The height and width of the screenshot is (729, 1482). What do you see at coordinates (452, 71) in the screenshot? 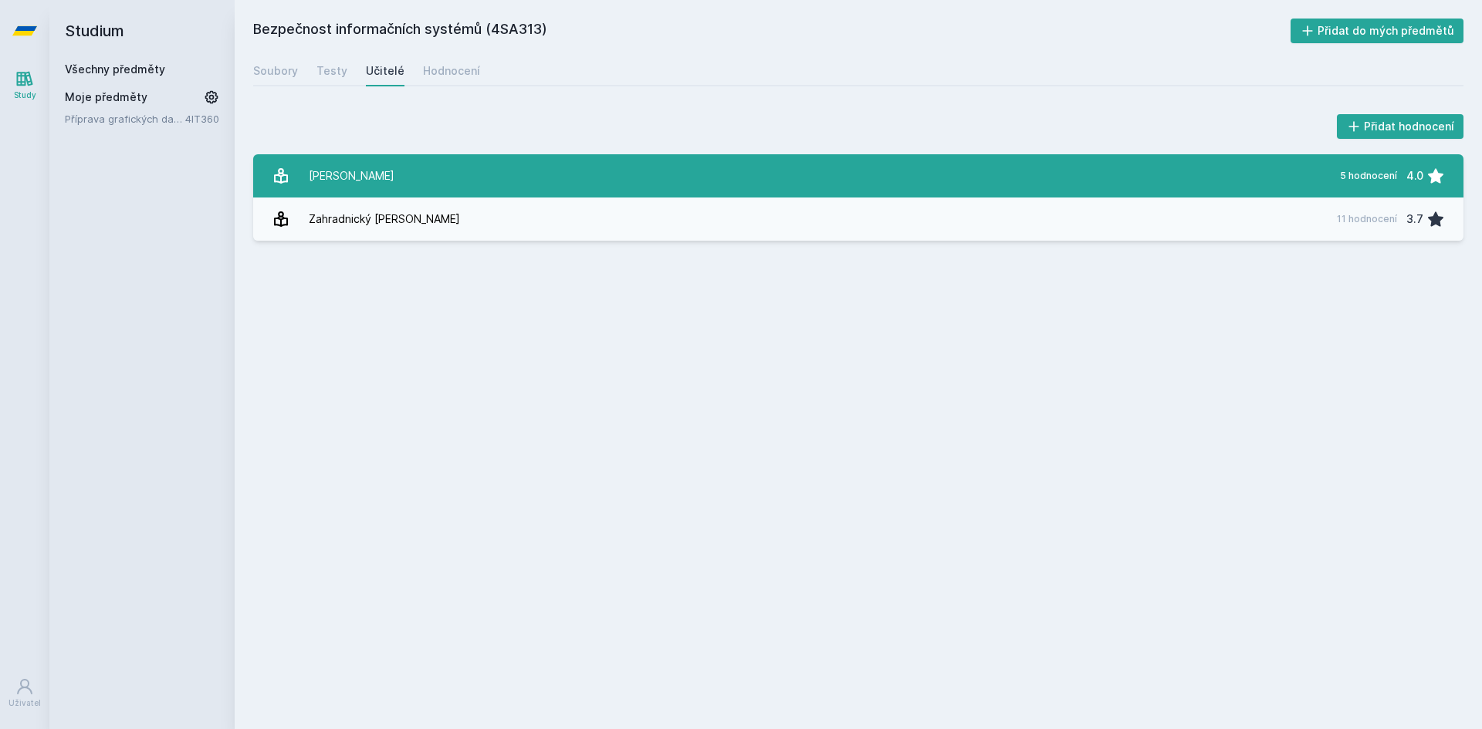
I see `a: Hodnocení` at bounding box center [452, 71].